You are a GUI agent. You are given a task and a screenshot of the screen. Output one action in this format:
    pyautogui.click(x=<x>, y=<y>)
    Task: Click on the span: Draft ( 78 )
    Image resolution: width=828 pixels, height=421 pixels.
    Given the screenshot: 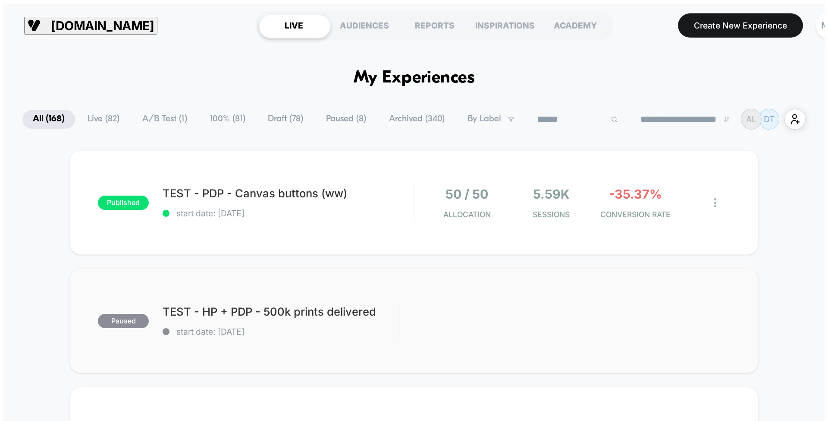 What is the action you would take?
    pyautogui.click(x=286, y=119)
    